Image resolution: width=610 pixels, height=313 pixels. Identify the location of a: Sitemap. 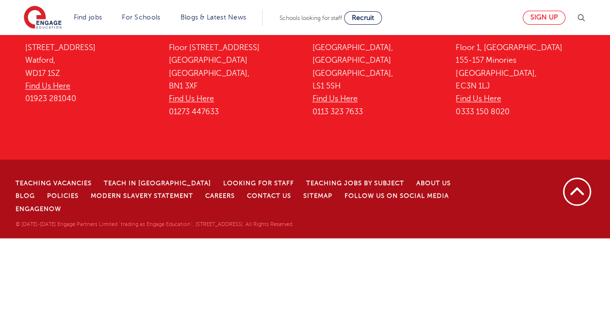
(318, 196).